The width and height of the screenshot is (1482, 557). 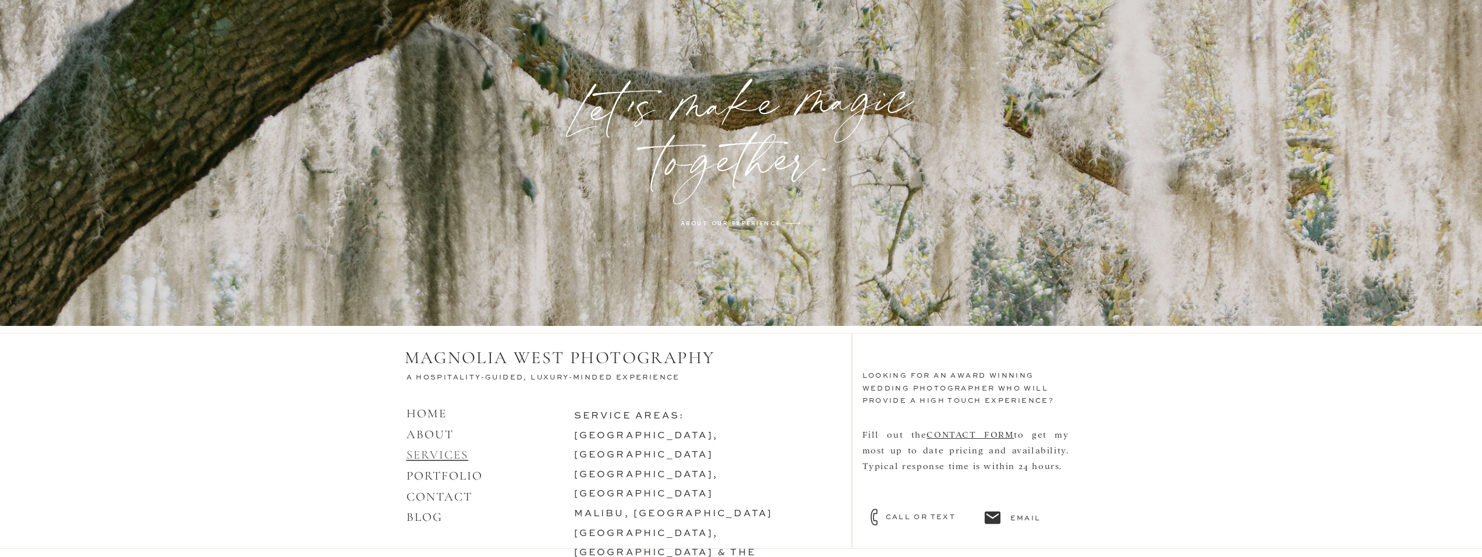 I want to click on nav: Fill out the to get my most up to date pricing and availability. Typical response time is within ..., so click(x=966, y=472).